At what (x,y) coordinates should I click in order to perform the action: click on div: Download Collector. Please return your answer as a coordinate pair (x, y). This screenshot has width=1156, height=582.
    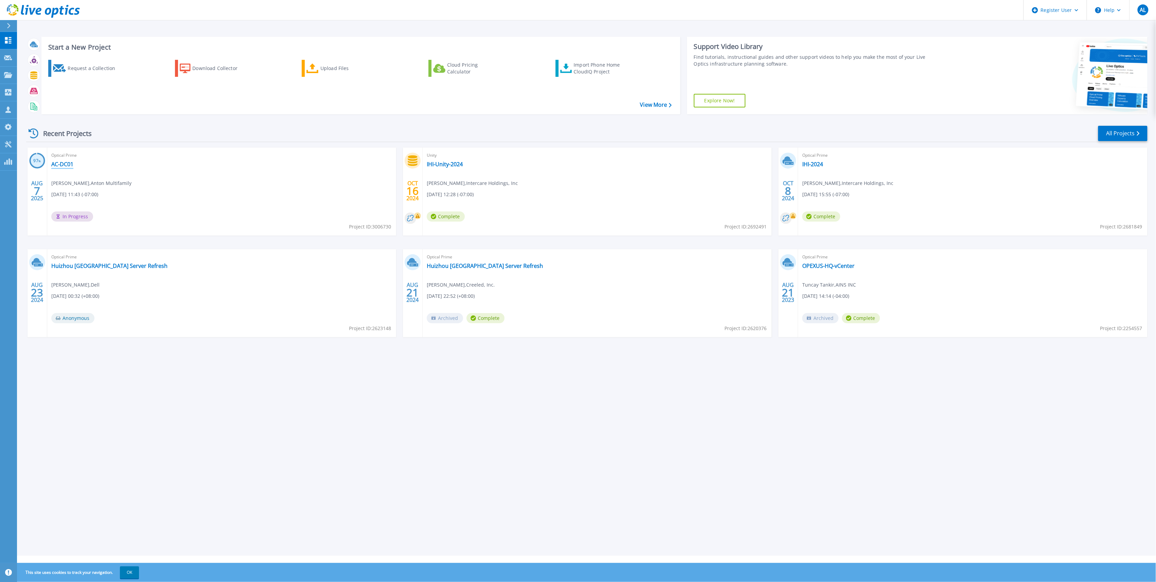
    Looking at the image, I should click on (220, 68).